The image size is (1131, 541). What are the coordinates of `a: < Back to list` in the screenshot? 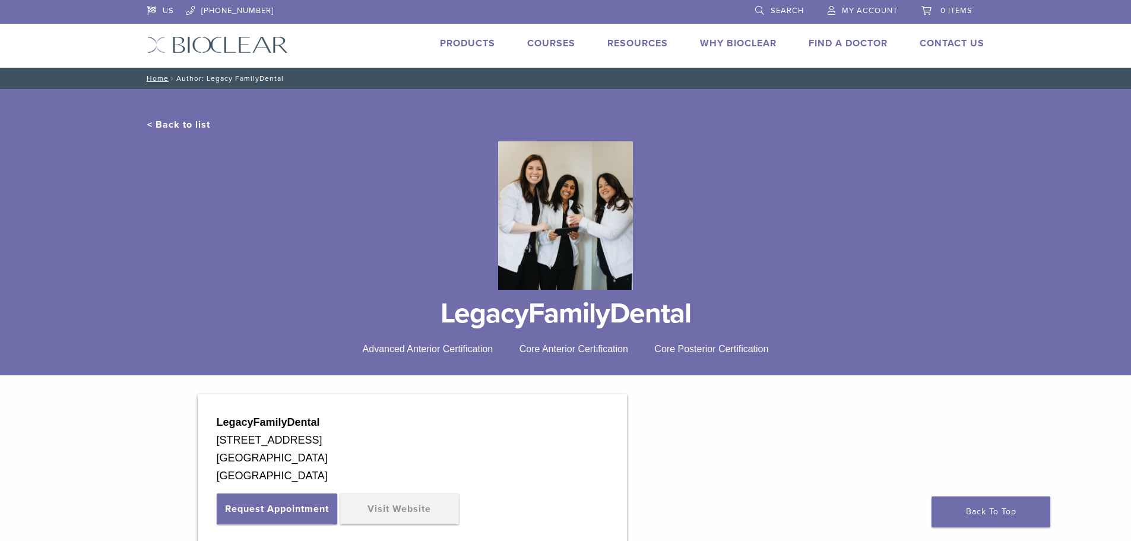 It's located at (179, 125).